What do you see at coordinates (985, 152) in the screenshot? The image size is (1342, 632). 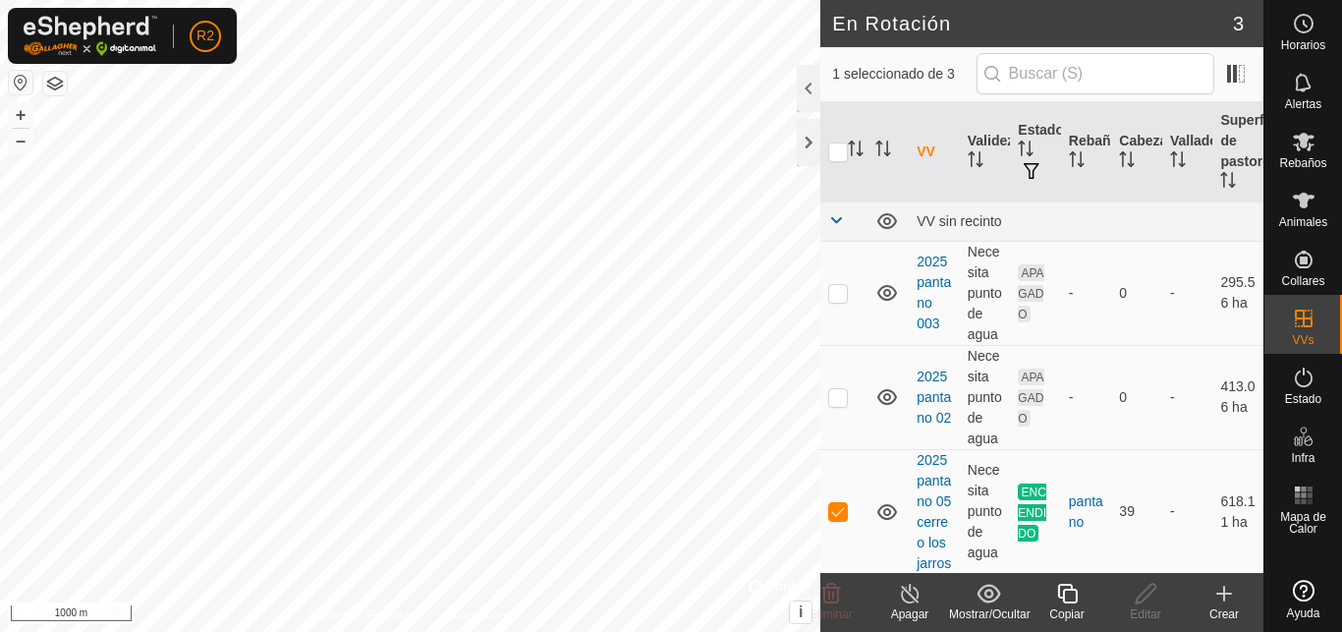 I see `th: Validez` at bounding box center [985, 152].